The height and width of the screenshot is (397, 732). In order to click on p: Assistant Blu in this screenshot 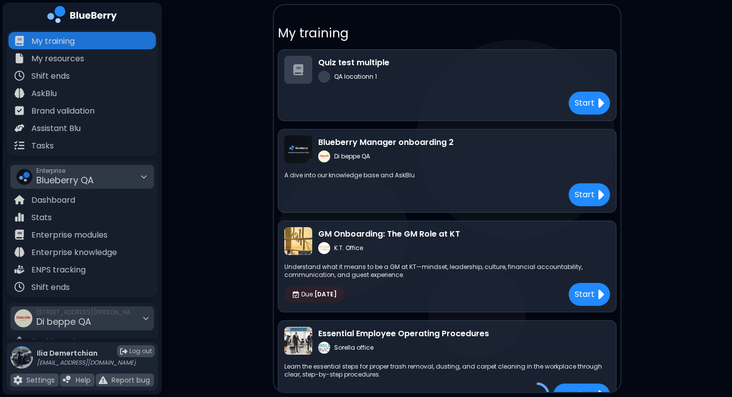, I will do `click(56, 129)`.